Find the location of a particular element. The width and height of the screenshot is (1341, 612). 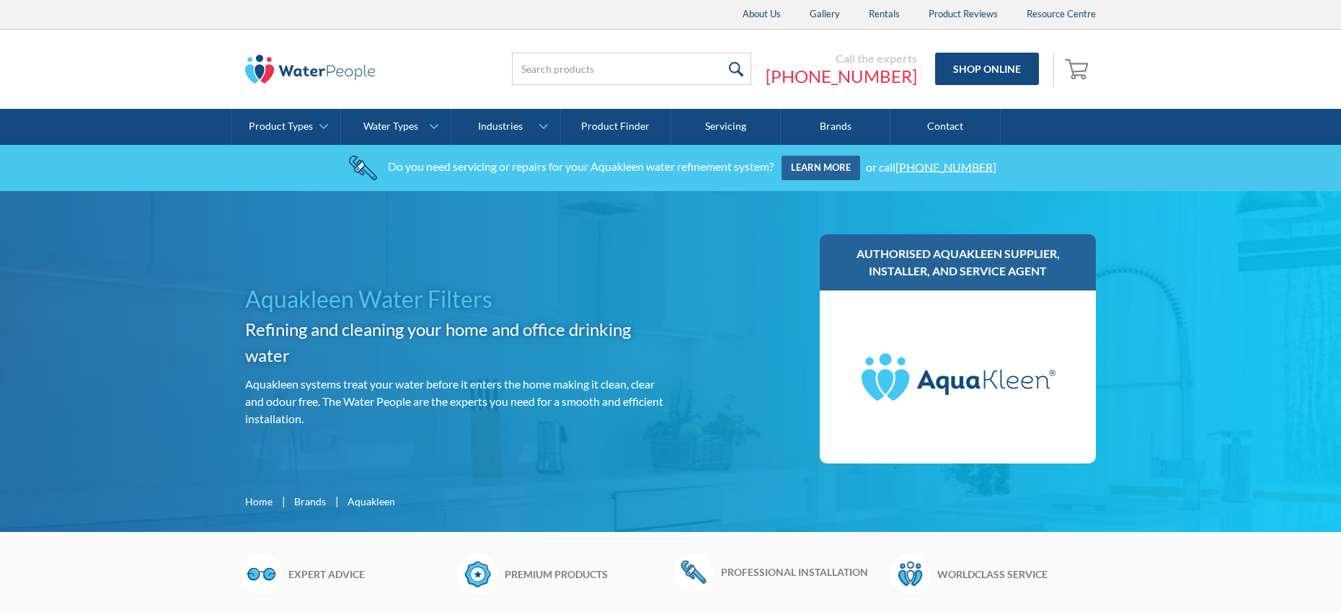

h6: Expert advice is located at coordinates (369, 574).